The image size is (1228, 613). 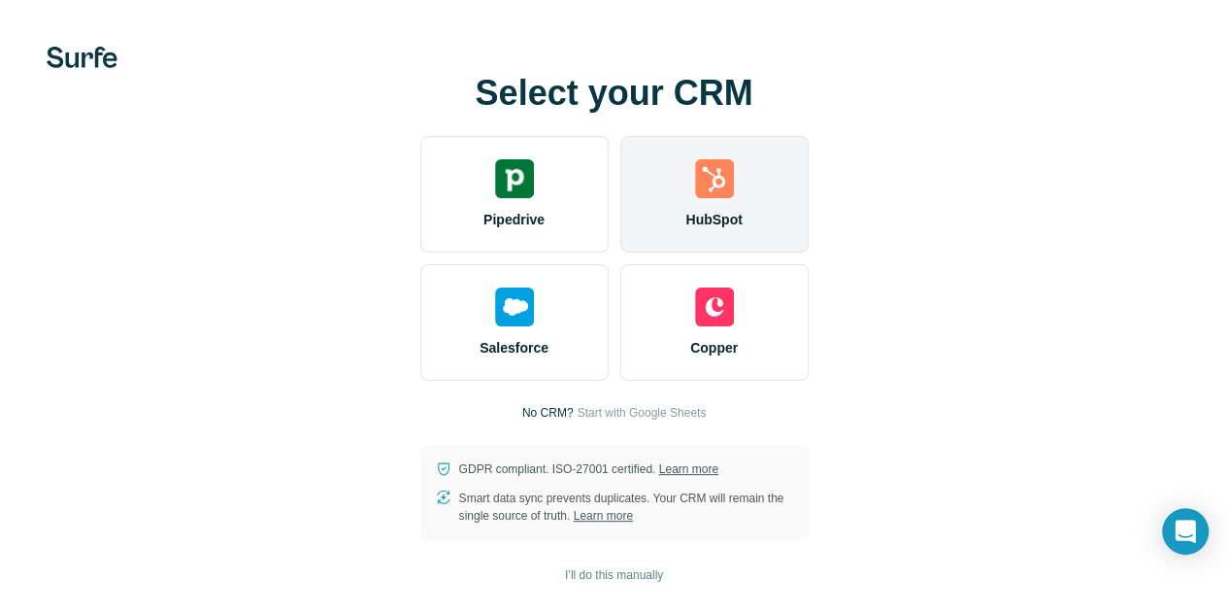 What do you see at coordinates (614, 575) in the screenshot?
I see `button: I’ll do this manually` at bounding box center [614, 575].